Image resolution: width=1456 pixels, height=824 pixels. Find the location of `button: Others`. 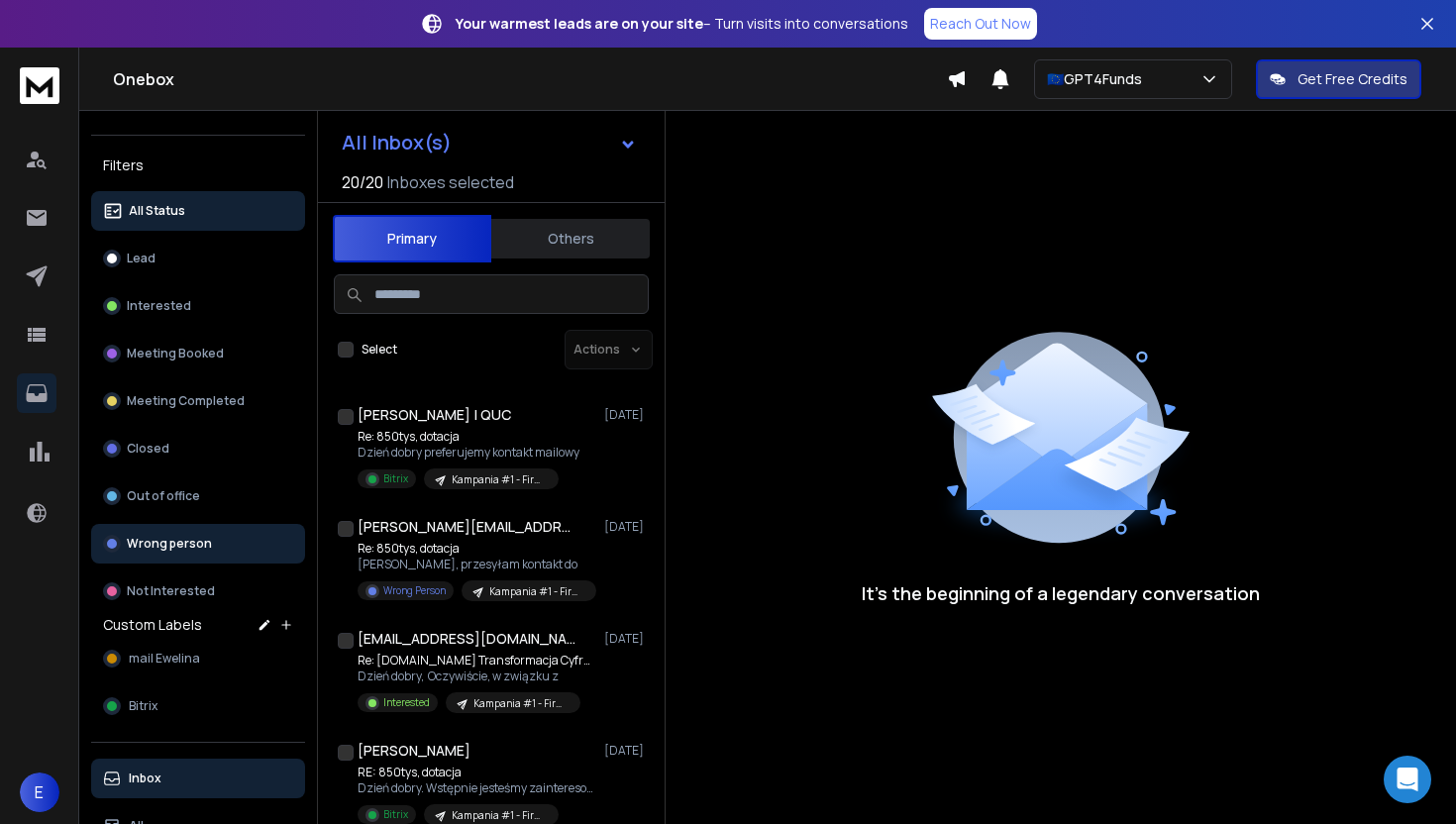

button: Others is located at coordinates (570, 238).